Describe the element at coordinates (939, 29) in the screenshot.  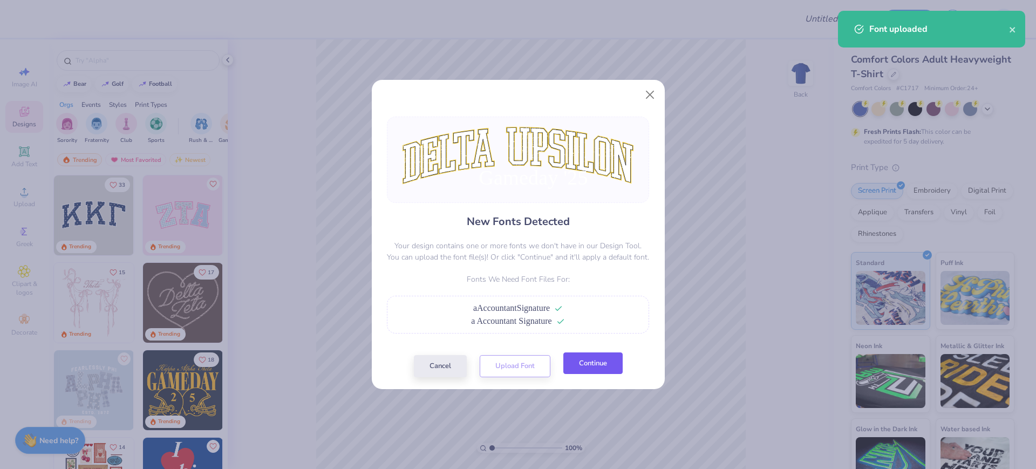
I see `div: Font uploaded` at that location.